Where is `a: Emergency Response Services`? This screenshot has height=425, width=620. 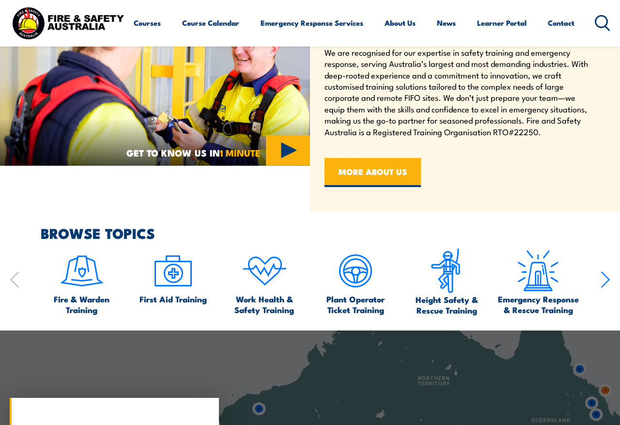 a: Emergency Response Services is located at coordinates (312, 23).